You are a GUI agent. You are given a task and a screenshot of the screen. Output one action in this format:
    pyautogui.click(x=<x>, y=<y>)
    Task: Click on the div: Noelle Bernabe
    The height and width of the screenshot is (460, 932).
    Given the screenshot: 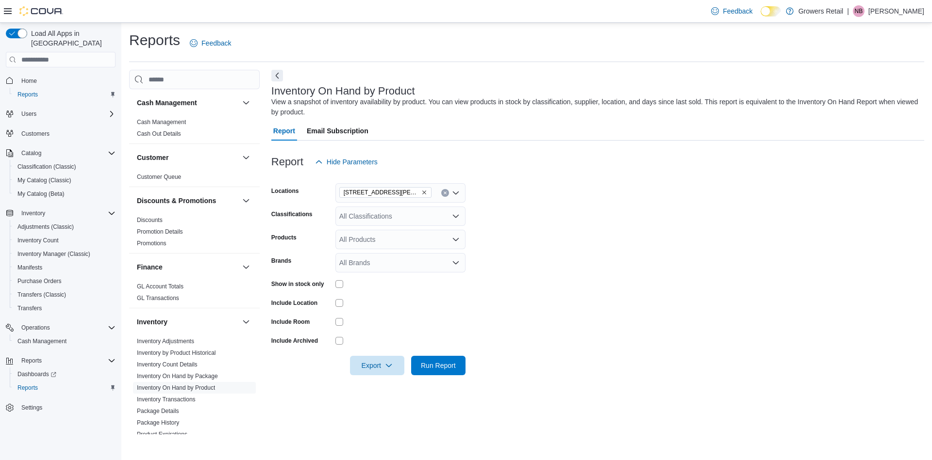 What is the action you would take?
    pyautogui.click(x=858, y=11)
    